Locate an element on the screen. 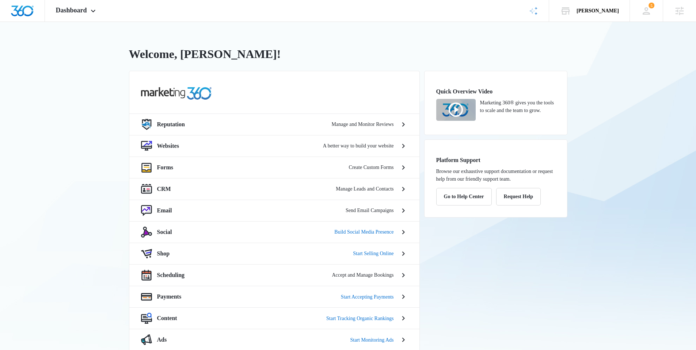 The width and height of the screenshot is (696, 350). a: schedulingSchedulingAccept and Manage Bookings is located at coordinates (274, 275).